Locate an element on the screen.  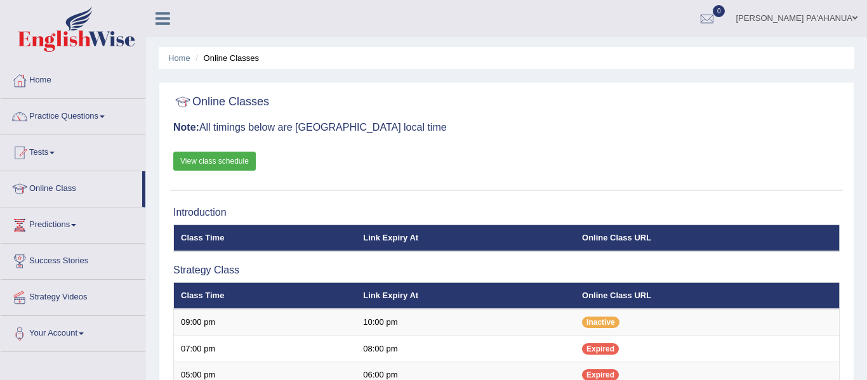
td: 09:00 pm is located at coordinates (265, 322).